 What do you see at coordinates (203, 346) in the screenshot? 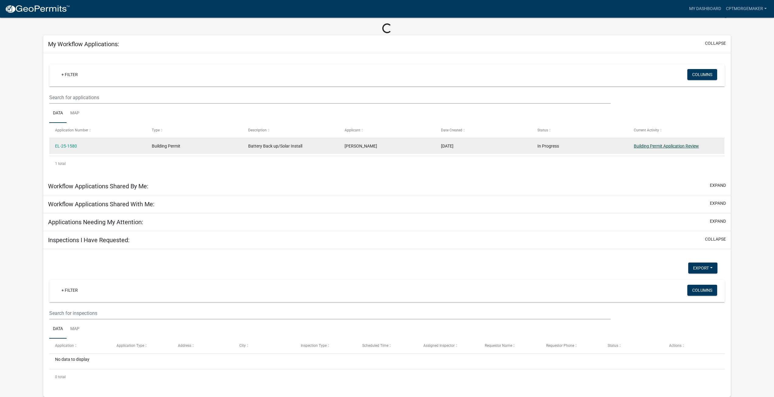
I see `datatable-header-cell: Address` at bounding box center [203, 346].